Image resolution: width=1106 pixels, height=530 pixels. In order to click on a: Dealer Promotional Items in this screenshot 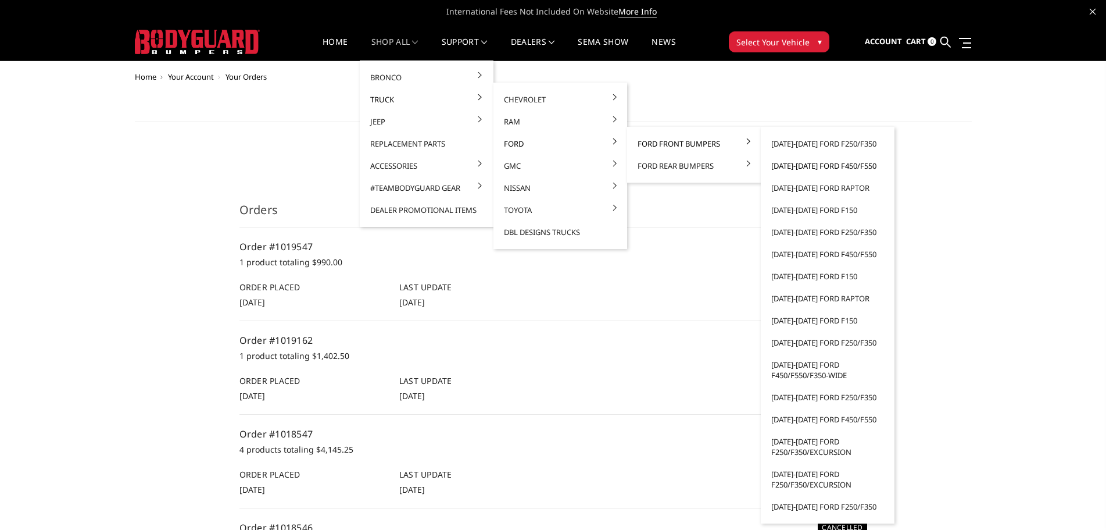, I will do `click(427, 210)`.